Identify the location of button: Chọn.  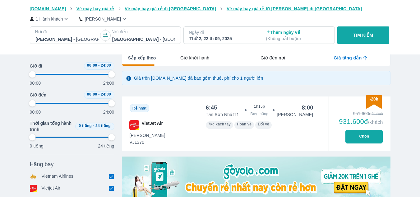
(364, 137).